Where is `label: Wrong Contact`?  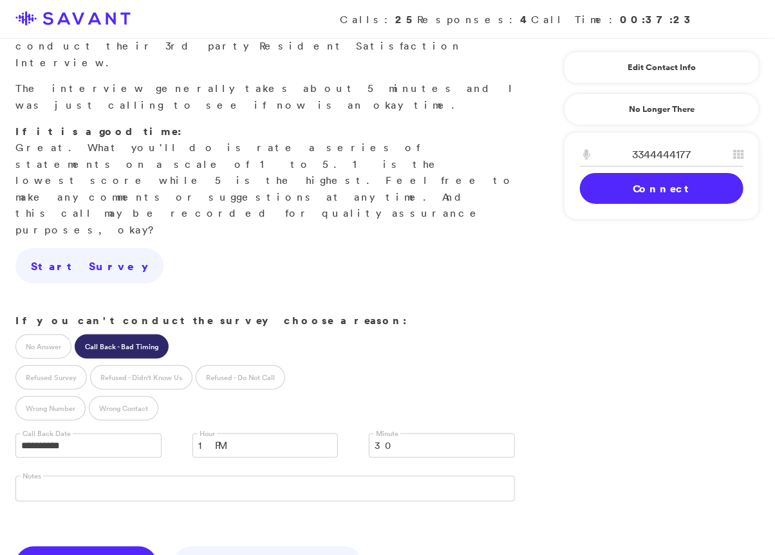
label: Wrong Contact is located at coordinates (124, 409).